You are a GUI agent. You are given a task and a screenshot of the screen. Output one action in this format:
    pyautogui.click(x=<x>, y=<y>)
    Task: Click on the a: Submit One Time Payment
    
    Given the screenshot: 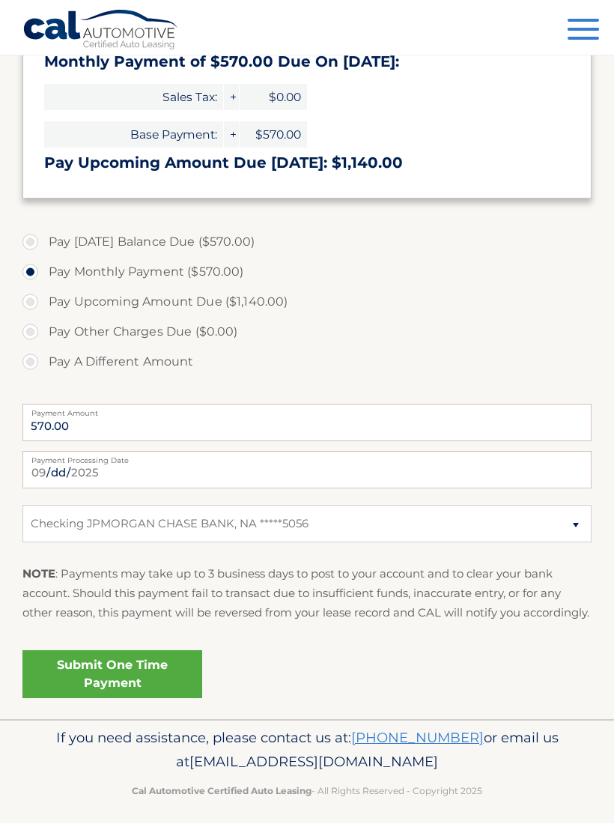 What is the action you would take?
    pyautogui.click(x=112, y=675)
    